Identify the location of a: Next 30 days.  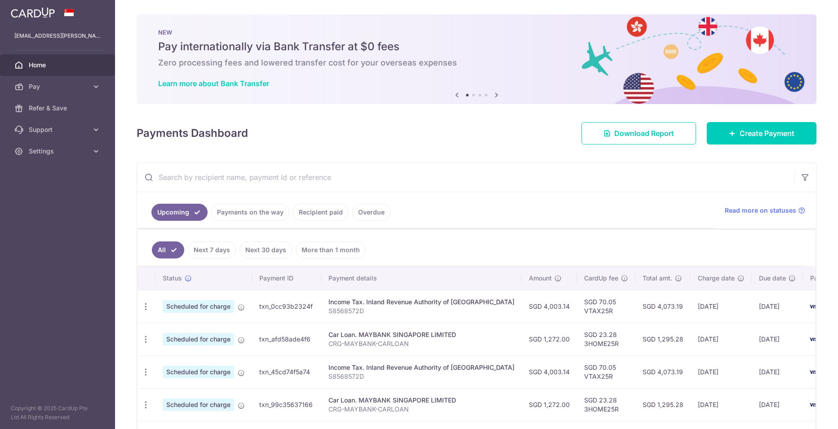
(265, 250).